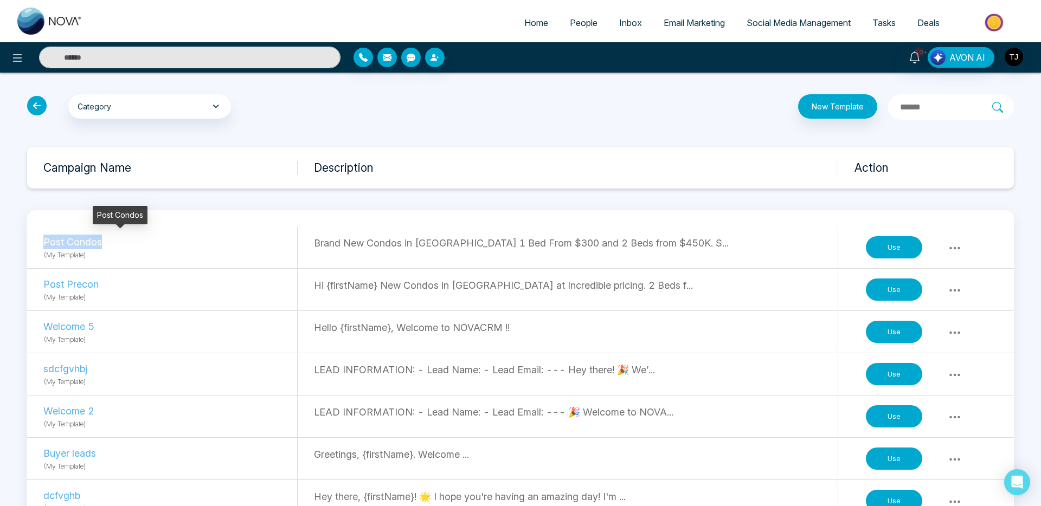 This screenshot has height=506, width=1041. Describe the element at coordinates (576, 327) in the screenshot. I see `p: Hello {firstName}, Welcome to NOVACRM !!` at that location.